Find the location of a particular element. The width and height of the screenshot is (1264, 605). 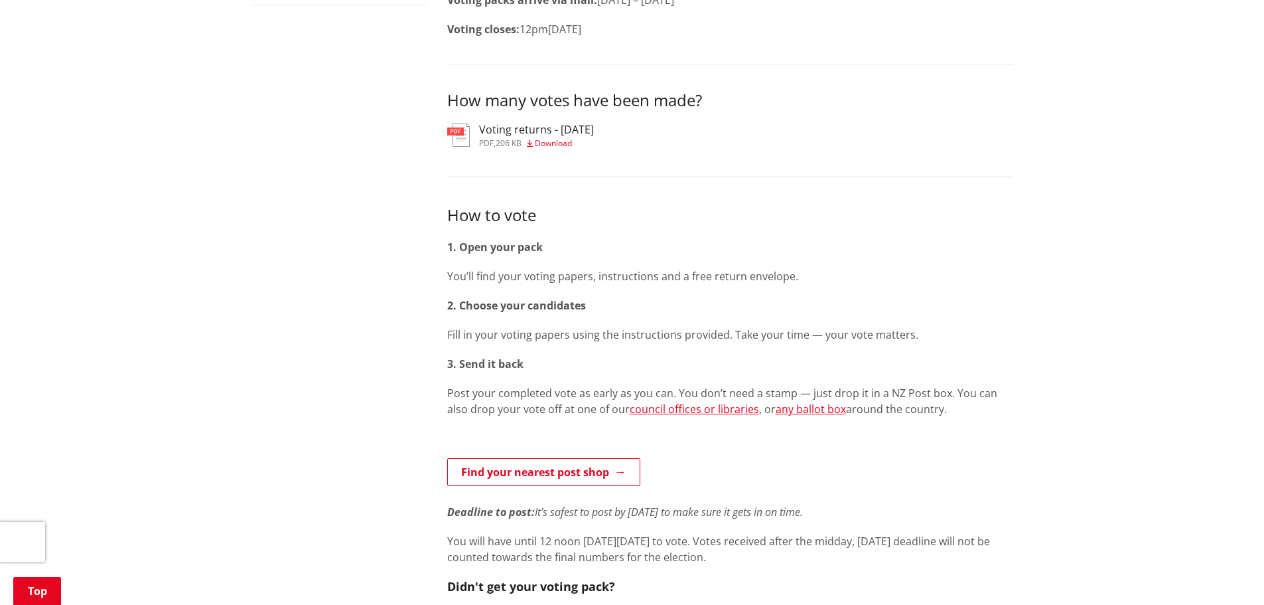

h3: How many votes have been made? is located at coordinates (730, 100).